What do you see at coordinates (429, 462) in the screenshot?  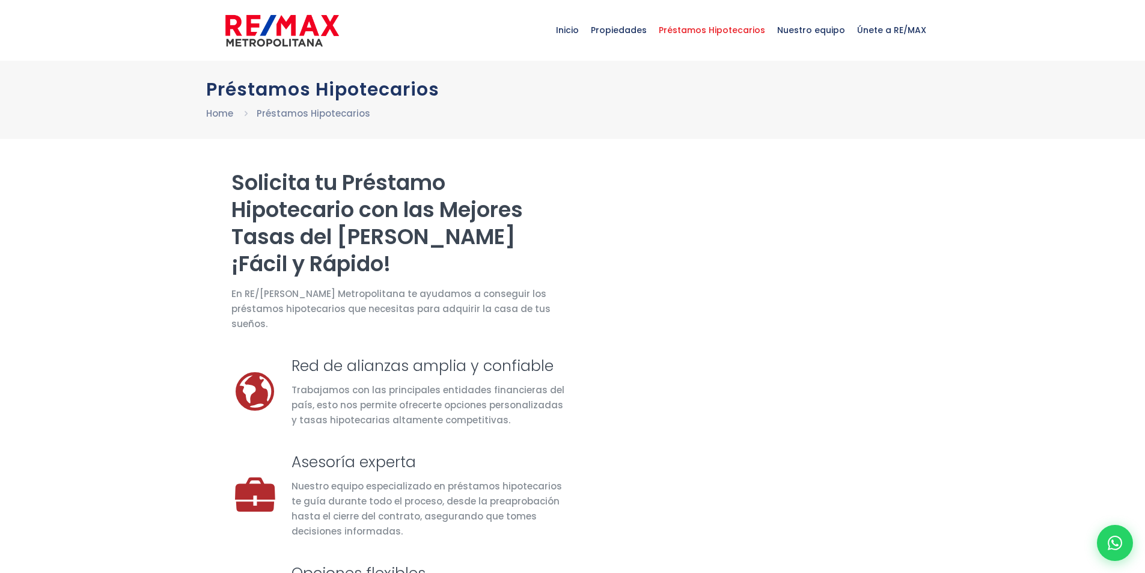 I see `h3: Asesoría experta` at bounding box center [429, 462].